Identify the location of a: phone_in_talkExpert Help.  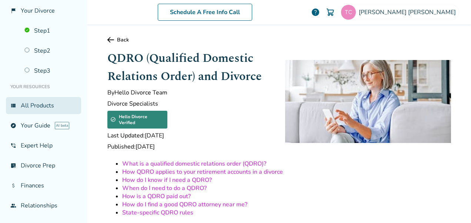
(43, 146).